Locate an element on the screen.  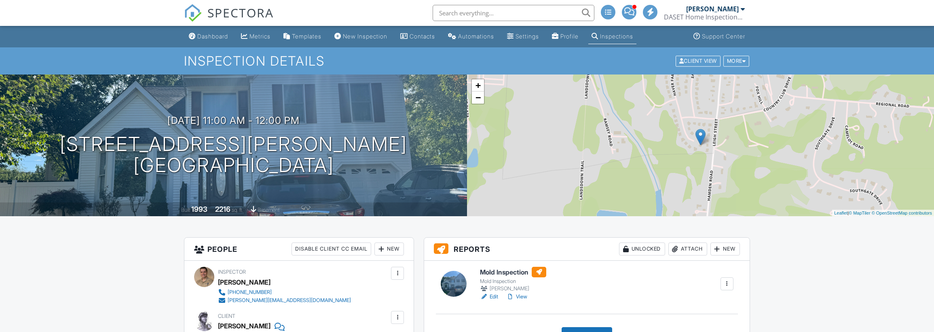
a: Contacts is located at coordinates (418, 36).